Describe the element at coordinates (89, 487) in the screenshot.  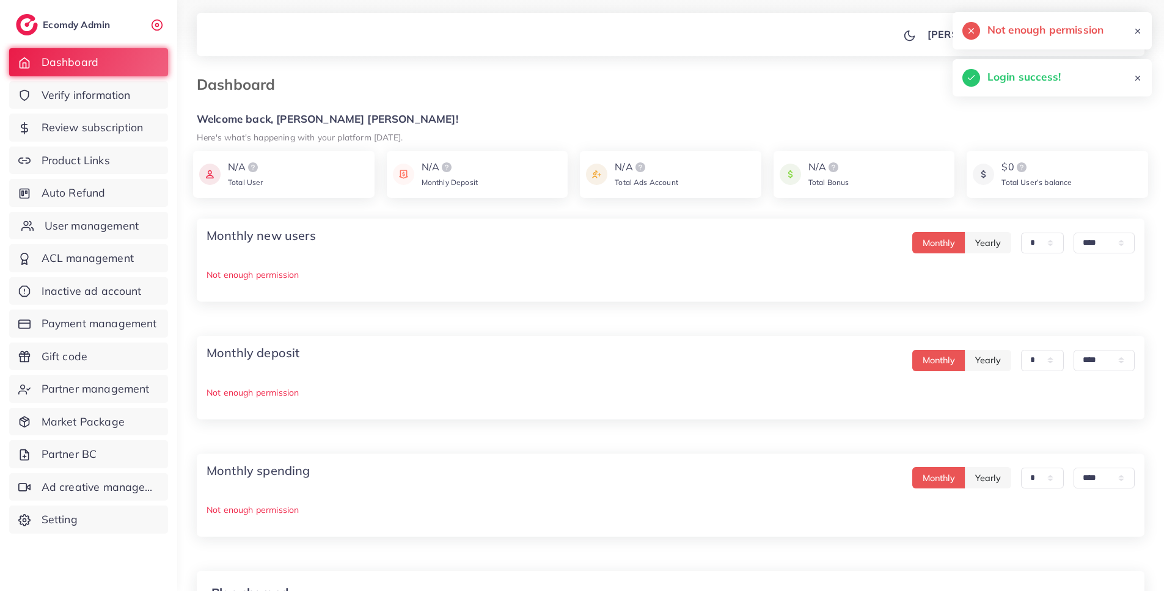
I see `a: Ad creative management` at that location.